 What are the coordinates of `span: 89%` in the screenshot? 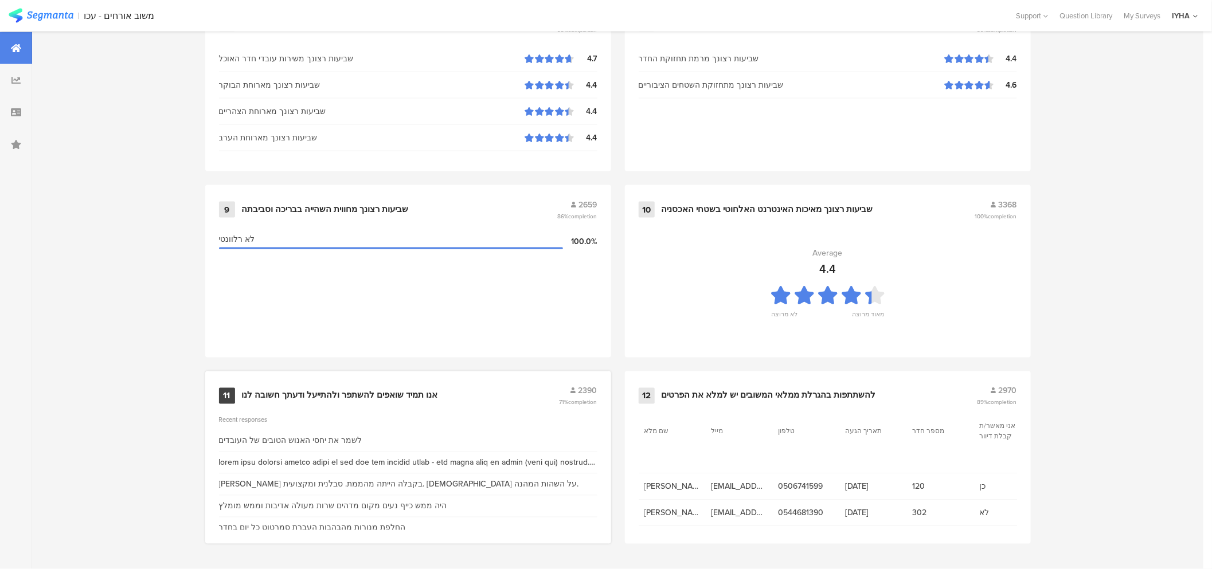 It's located at (997, 402).